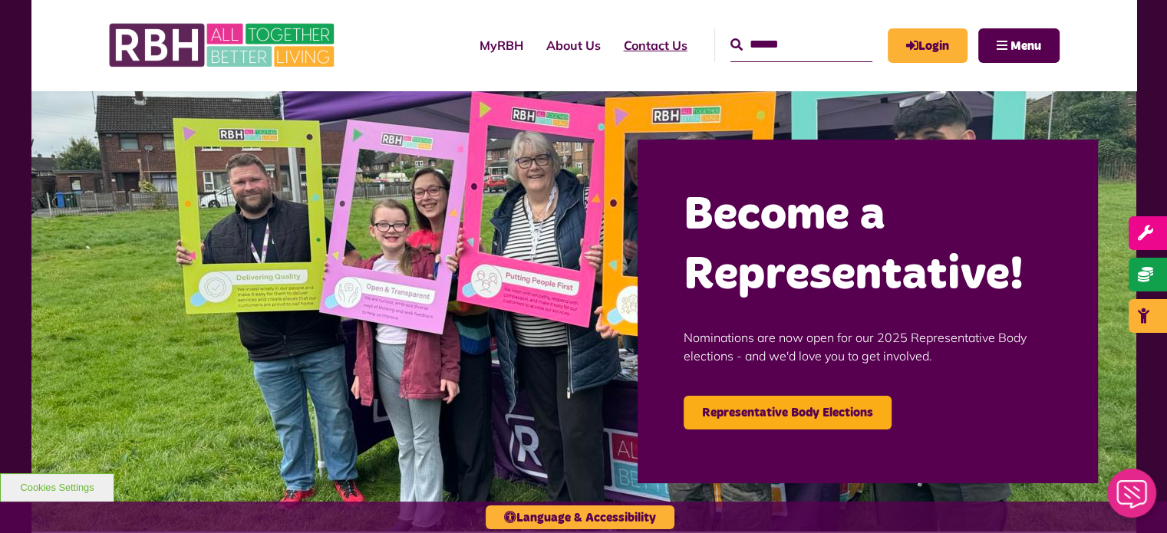 This screenshot has height=533, width=1167. I want to click on img: Image (22), so click(584, 311).